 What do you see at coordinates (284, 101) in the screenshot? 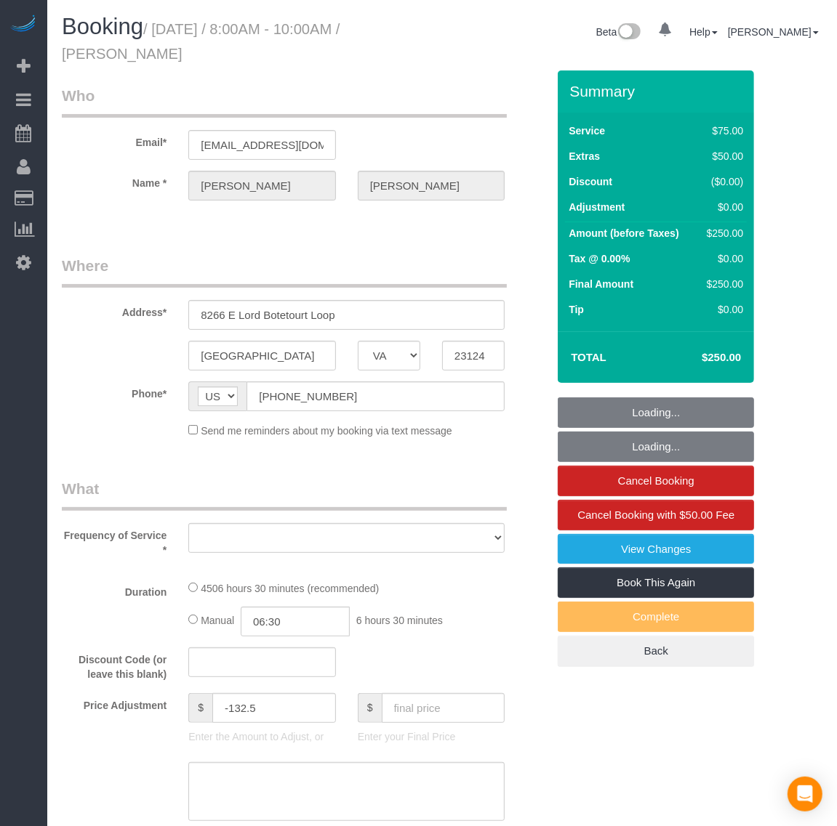
I see `legend: Who` at bounding box center [284, 101].